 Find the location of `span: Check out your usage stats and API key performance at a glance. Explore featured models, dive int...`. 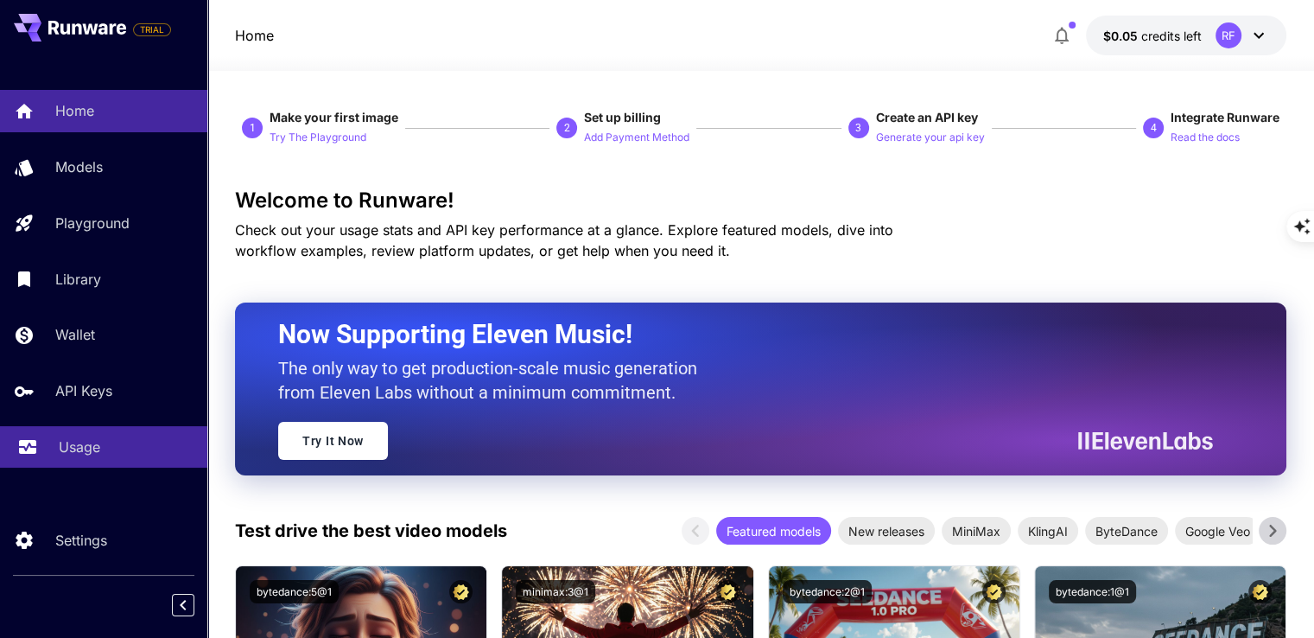

span: Check out your usage stats and API key performance at a glance. Explore featured models, dive int... is located at coordinates (564, 240).